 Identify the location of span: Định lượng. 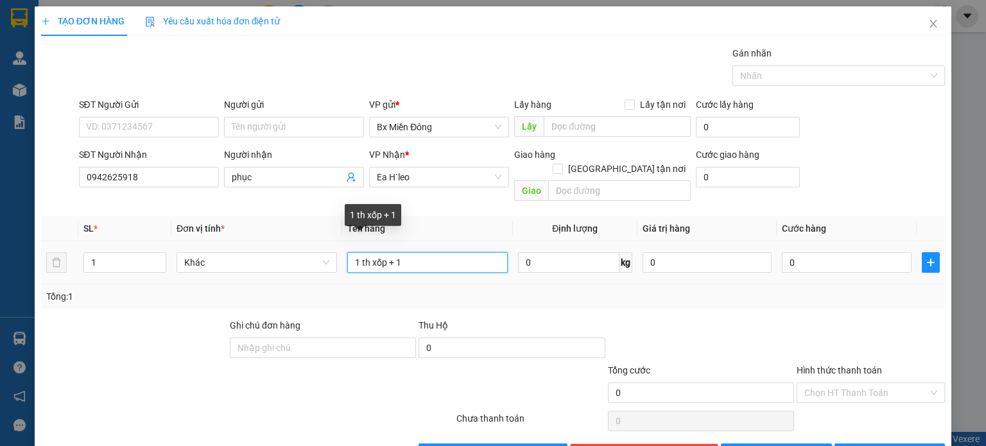
(574, 228).